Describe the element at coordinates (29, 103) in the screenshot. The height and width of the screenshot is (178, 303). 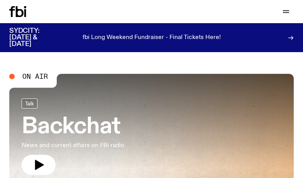
I see `a: Talk` at that location.